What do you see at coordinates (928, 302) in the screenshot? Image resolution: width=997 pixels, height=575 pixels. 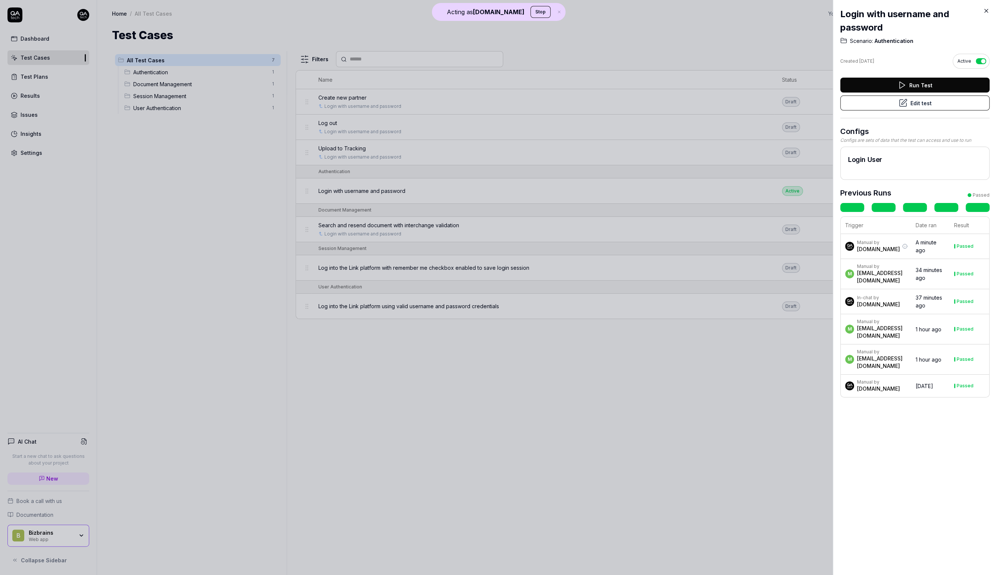 I see `time: 37 minutes ago` at bounding box center [928, 302].